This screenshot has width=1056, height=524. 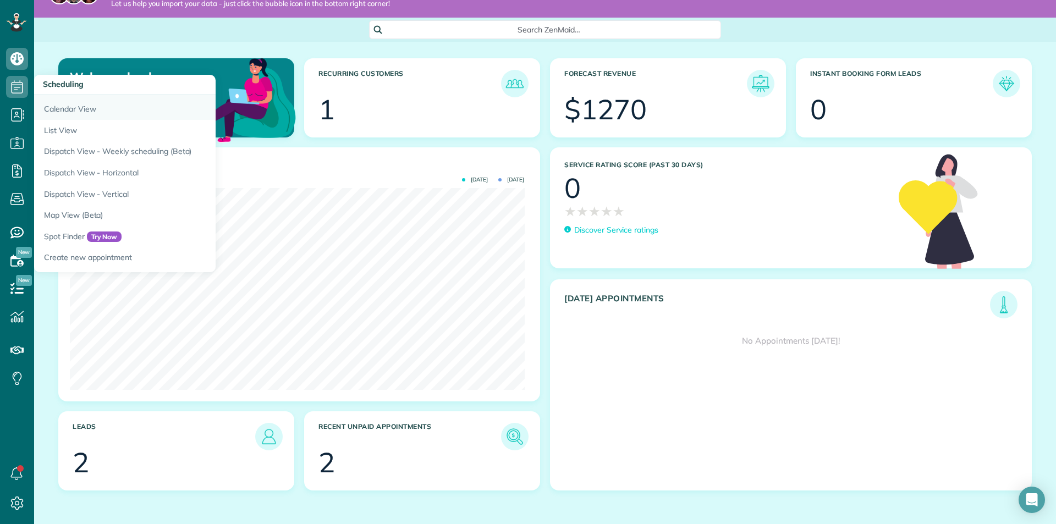 I want to click on h3: Recurring Customers, so click(x=410, y=84).